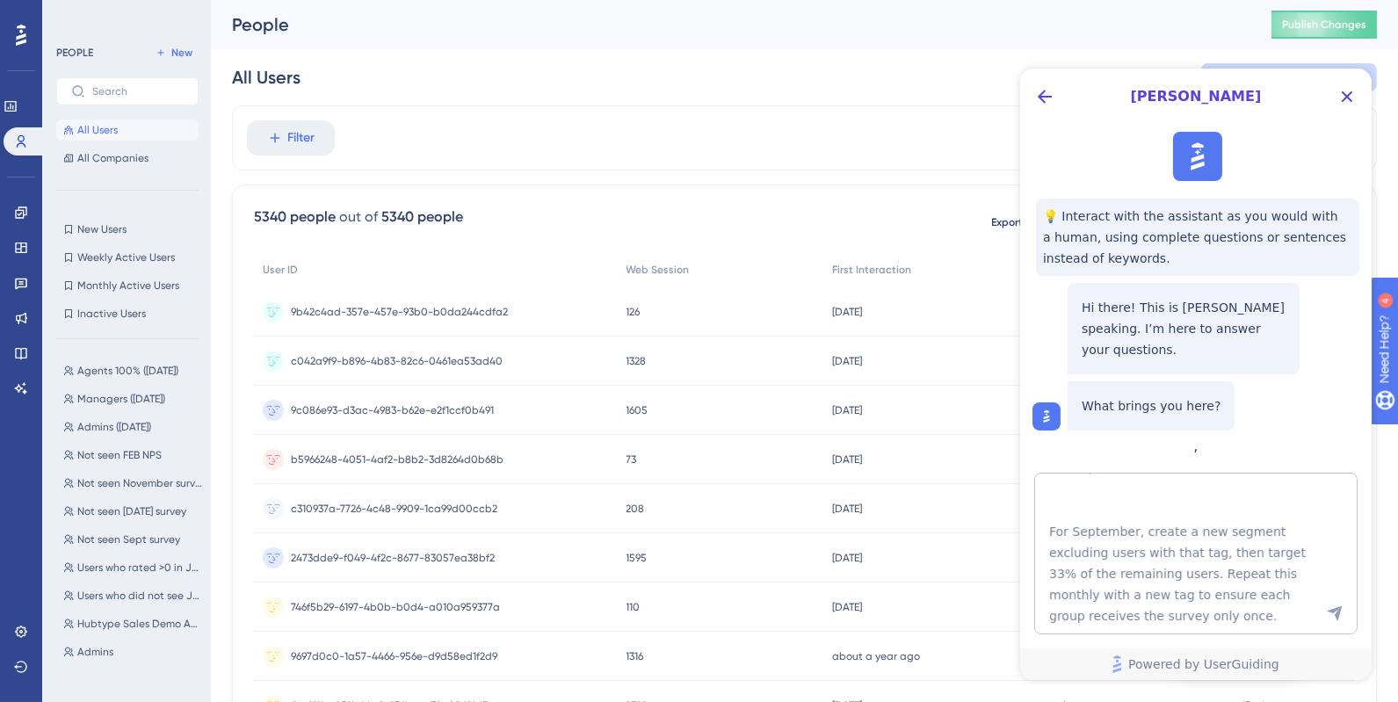 The height and width of the screenshot is (702, 1398). I want to click on span: 73, so click(632, 460).